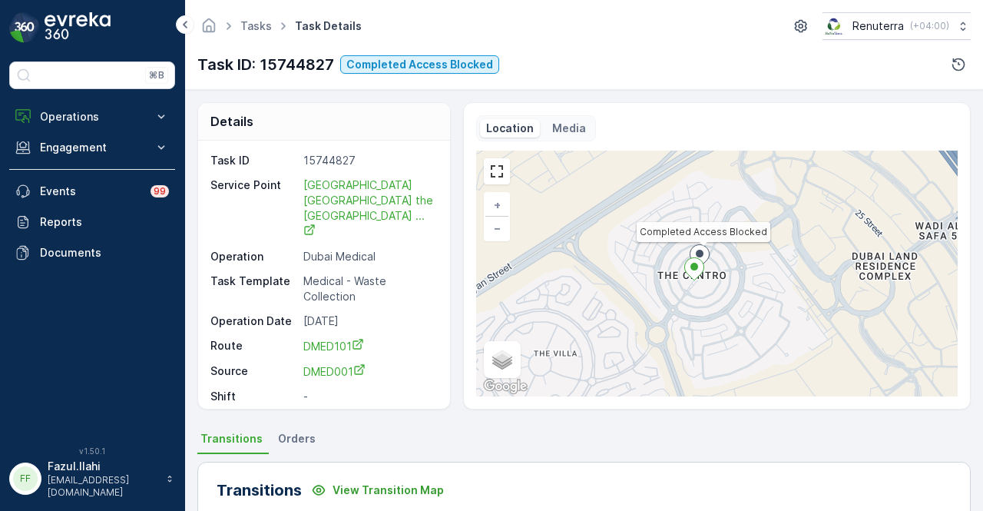  Describe the element at coordinates (510, 128) in the screenshot. I see `p: Location` at that location.